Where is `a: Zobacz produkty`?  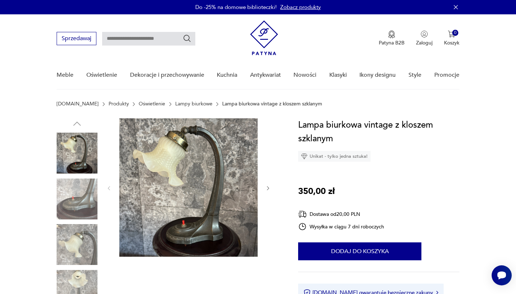
a: Zobacz produkty is located at coordinates (301, 7).